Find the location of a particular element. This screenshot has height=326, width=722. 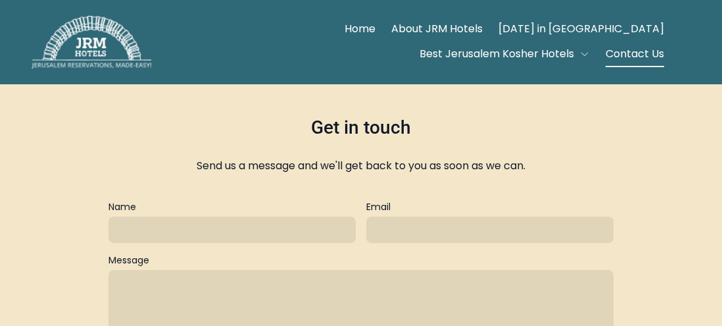

a: Home is located at coordinates (360, 29).